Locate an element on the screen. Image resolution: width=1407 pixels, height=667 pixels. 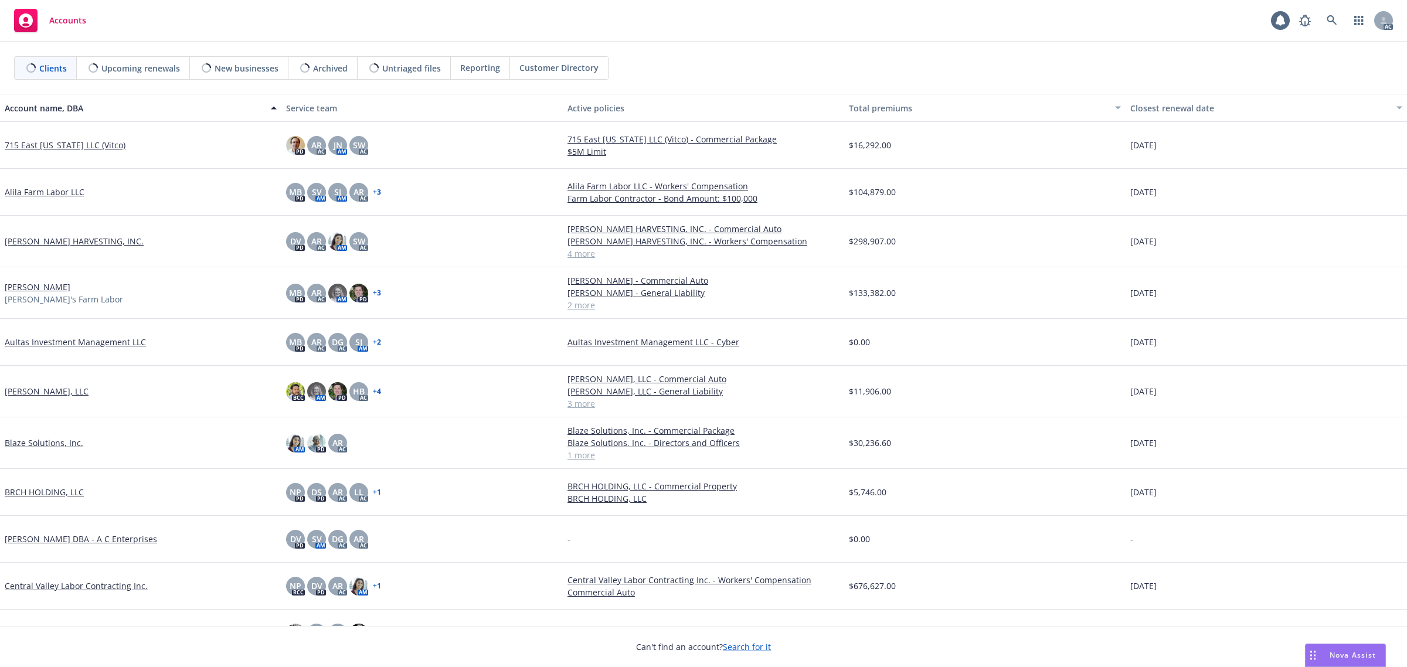
a: Central Valley Labor Contracting Inc. is located at coordinates (76, 585).